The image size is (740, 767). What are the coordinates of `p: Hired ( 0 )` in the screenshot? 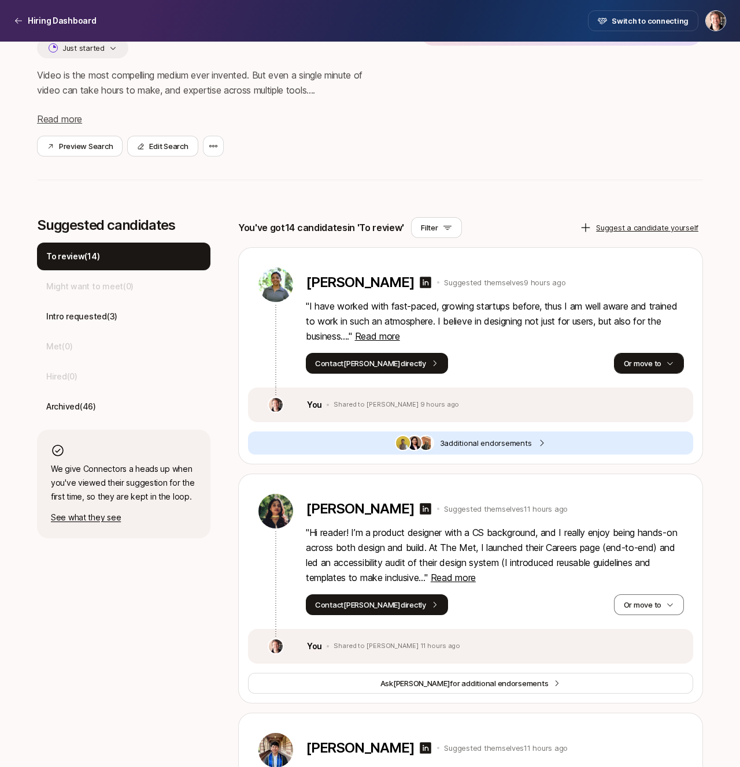 It's located at (62, 377).